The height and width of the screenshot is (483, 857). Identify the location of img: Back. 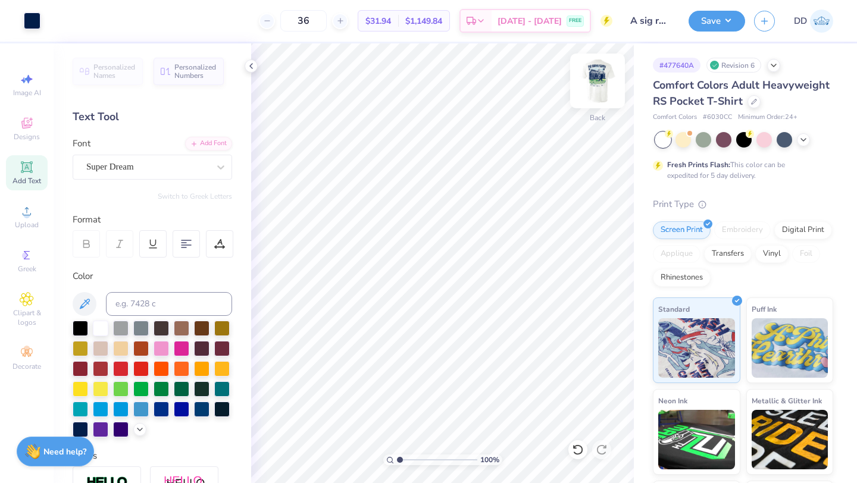
(597, 81).